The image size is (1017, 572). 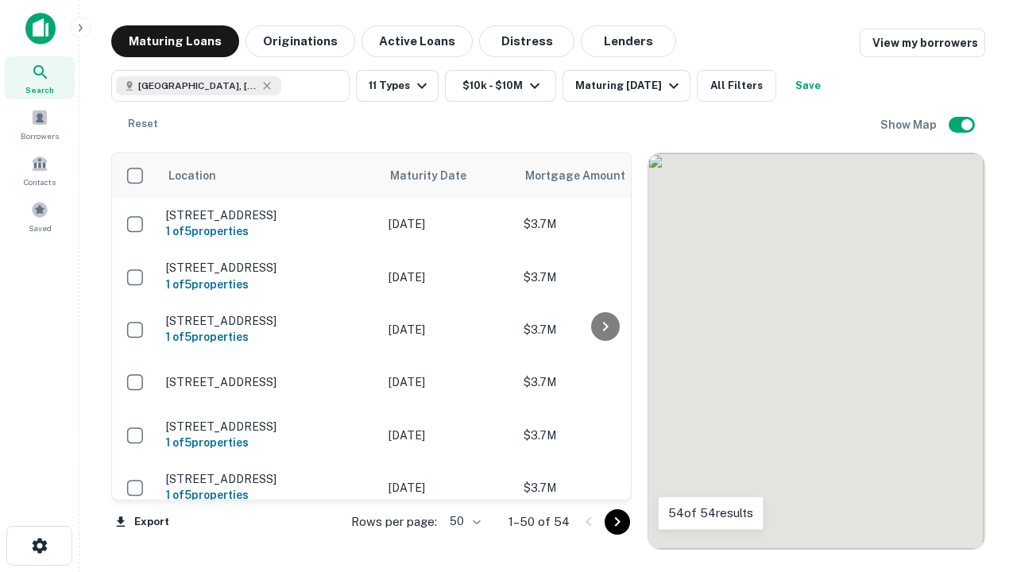 What do you see at coordinates (142, 522) in the screenshot?
I see `button: Export` at bounding box center [142, 522].